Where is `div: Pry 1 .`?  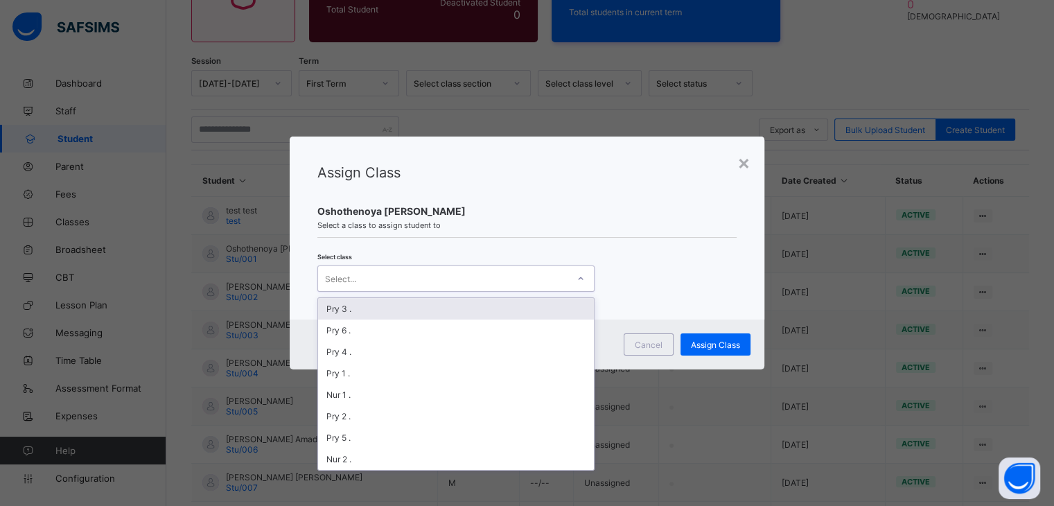 div: Pry 1 . is located at coordinates (456, 373).